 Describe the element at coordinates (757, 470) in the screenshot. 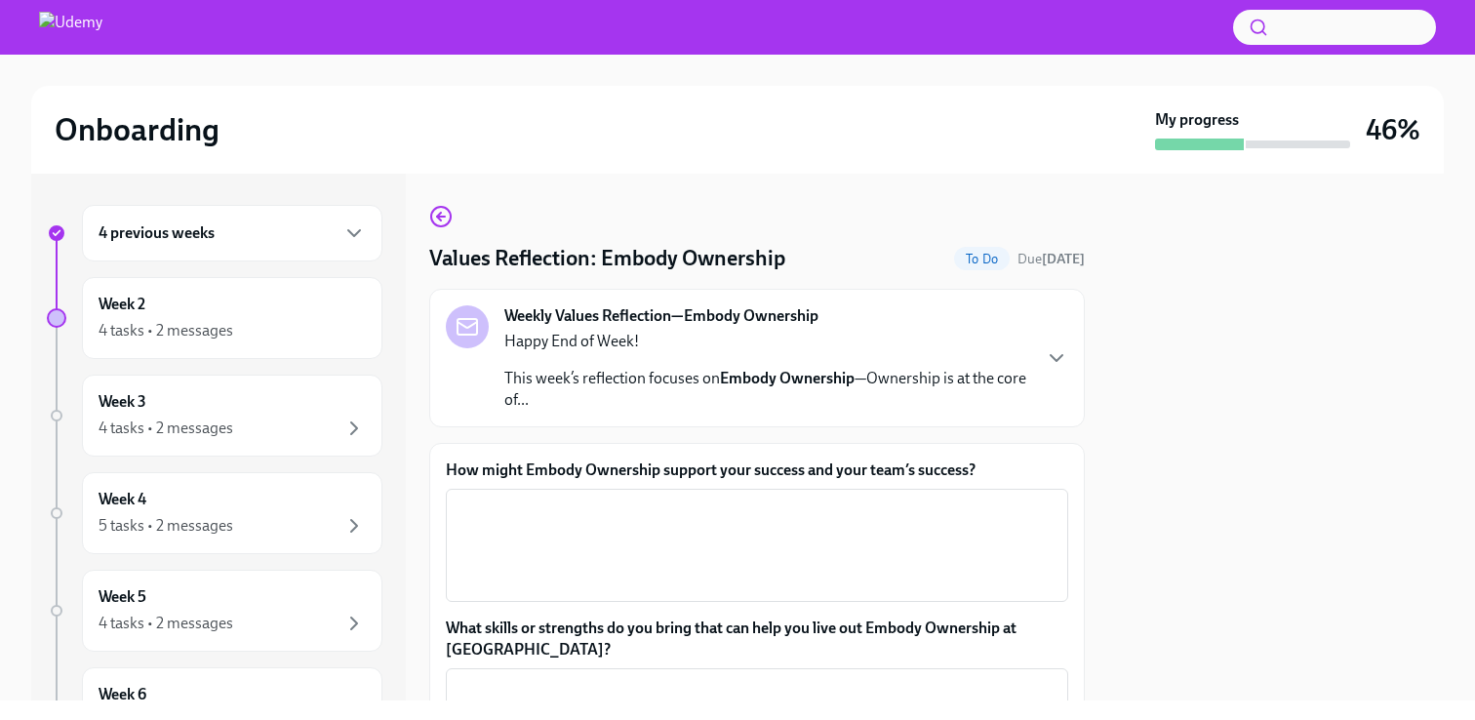

I see `label: How might Embody Ownership support your success and your team’s success?` at that location.